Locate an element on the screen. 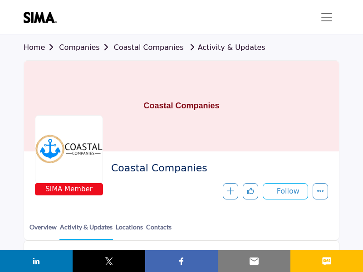 This screenshot has width=363, height=272. img: facebook sharing button is located at coordinates (182, 261).